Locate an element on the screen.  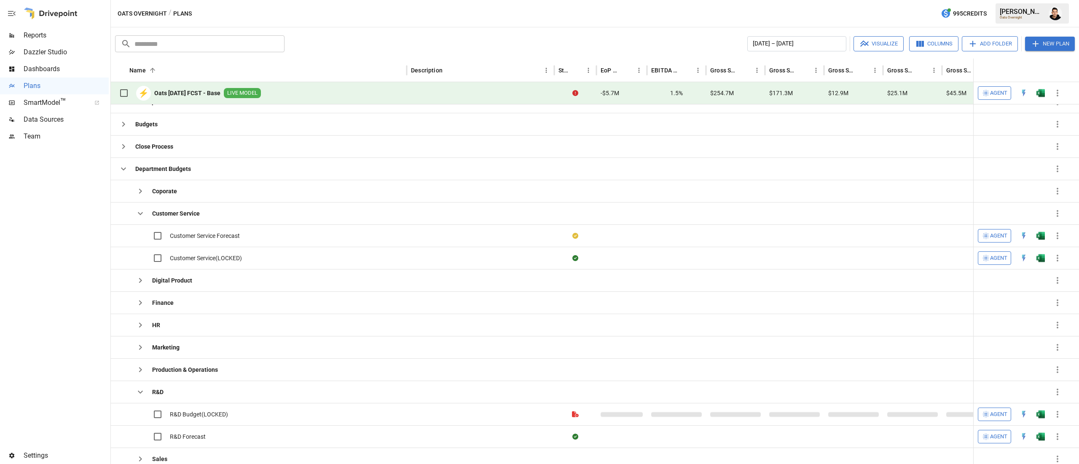
div: Oats Overnight is located at coordinates (1022, 17).